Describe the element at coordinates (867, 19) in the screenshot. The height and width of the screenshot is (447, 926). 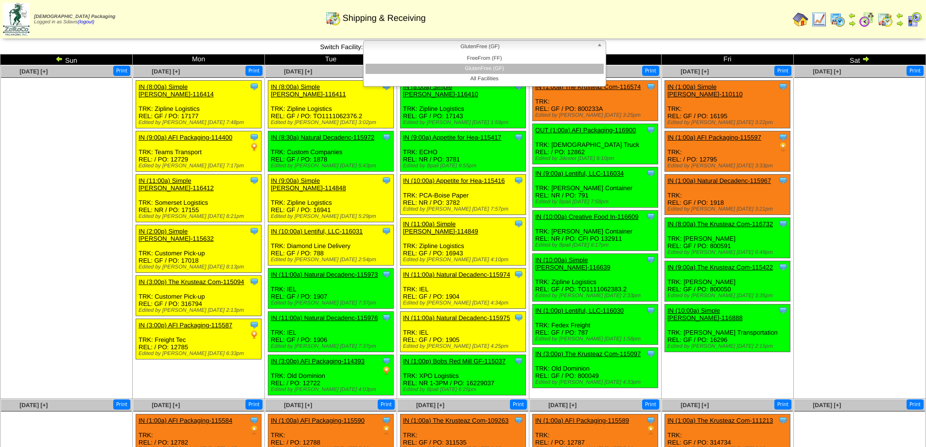
I see `img: calendarblend.gif` at that location.